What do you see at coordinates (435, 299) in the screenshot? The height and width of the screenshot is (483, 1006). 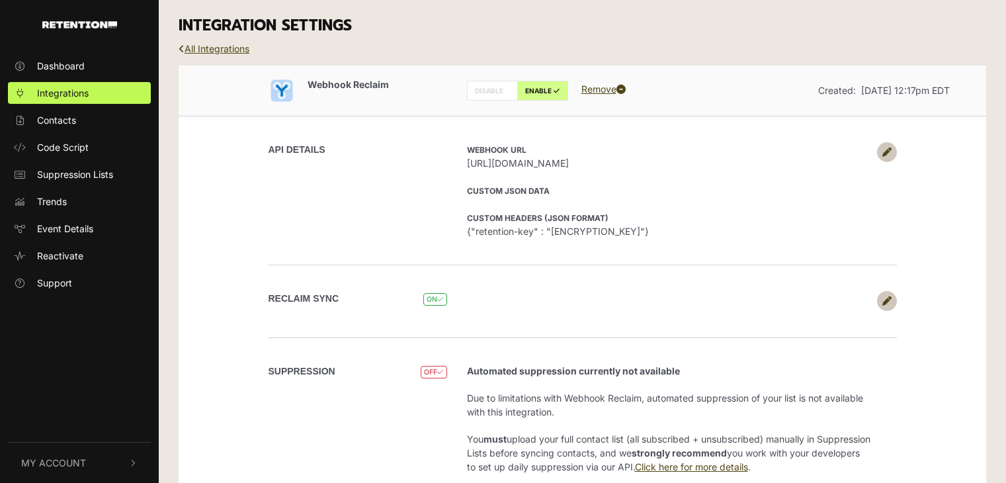 I see `span: ON` at bounding box center [435, 299].